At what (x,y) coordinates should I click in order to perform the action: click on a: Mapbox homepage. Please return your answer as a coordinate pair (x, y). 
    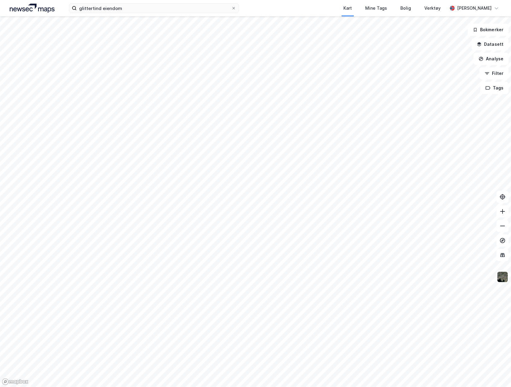
    Looking at the image, I should click on (15, 381).